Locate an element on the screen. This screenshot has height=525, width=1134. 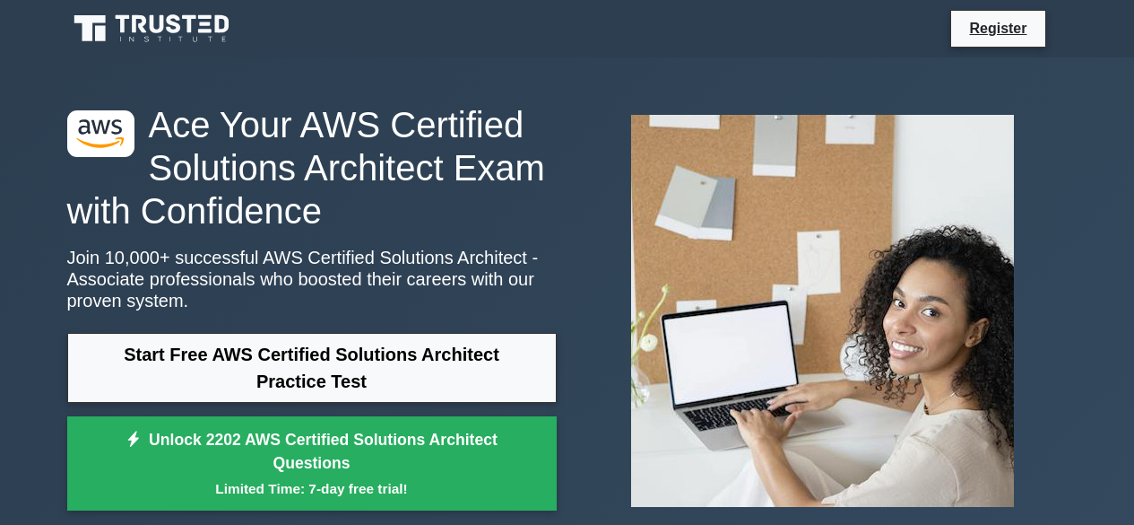
h1: Ace Your AWS Certified Solutions Architect Exam with Confidence is located at coordinates (312, 168).